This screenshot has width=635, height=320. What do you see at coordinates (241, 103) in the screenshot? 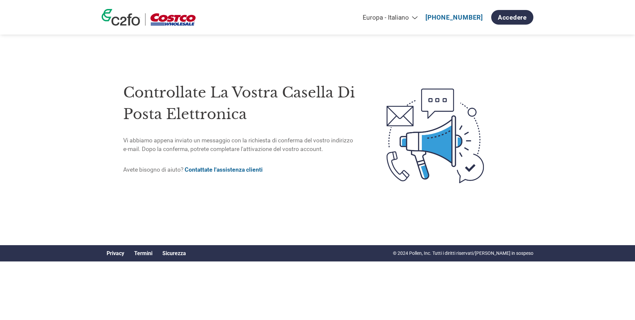
I see `h1: Controllate la vostra casella di posta elettronica` at bounding box center [241, 103].